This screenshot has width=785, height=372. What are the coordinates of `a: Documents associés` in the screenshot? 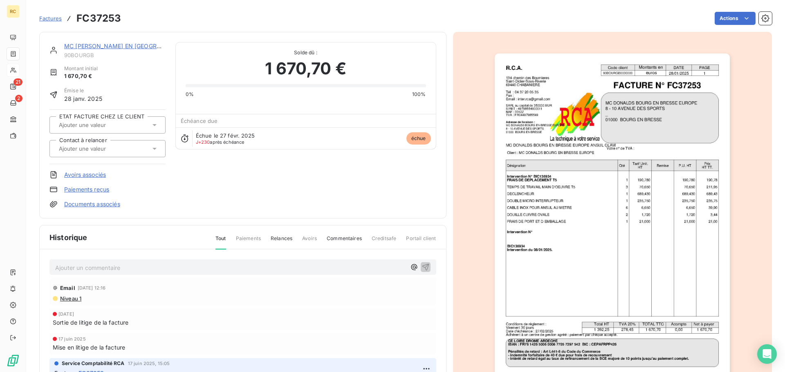 It's located at (92, 204).